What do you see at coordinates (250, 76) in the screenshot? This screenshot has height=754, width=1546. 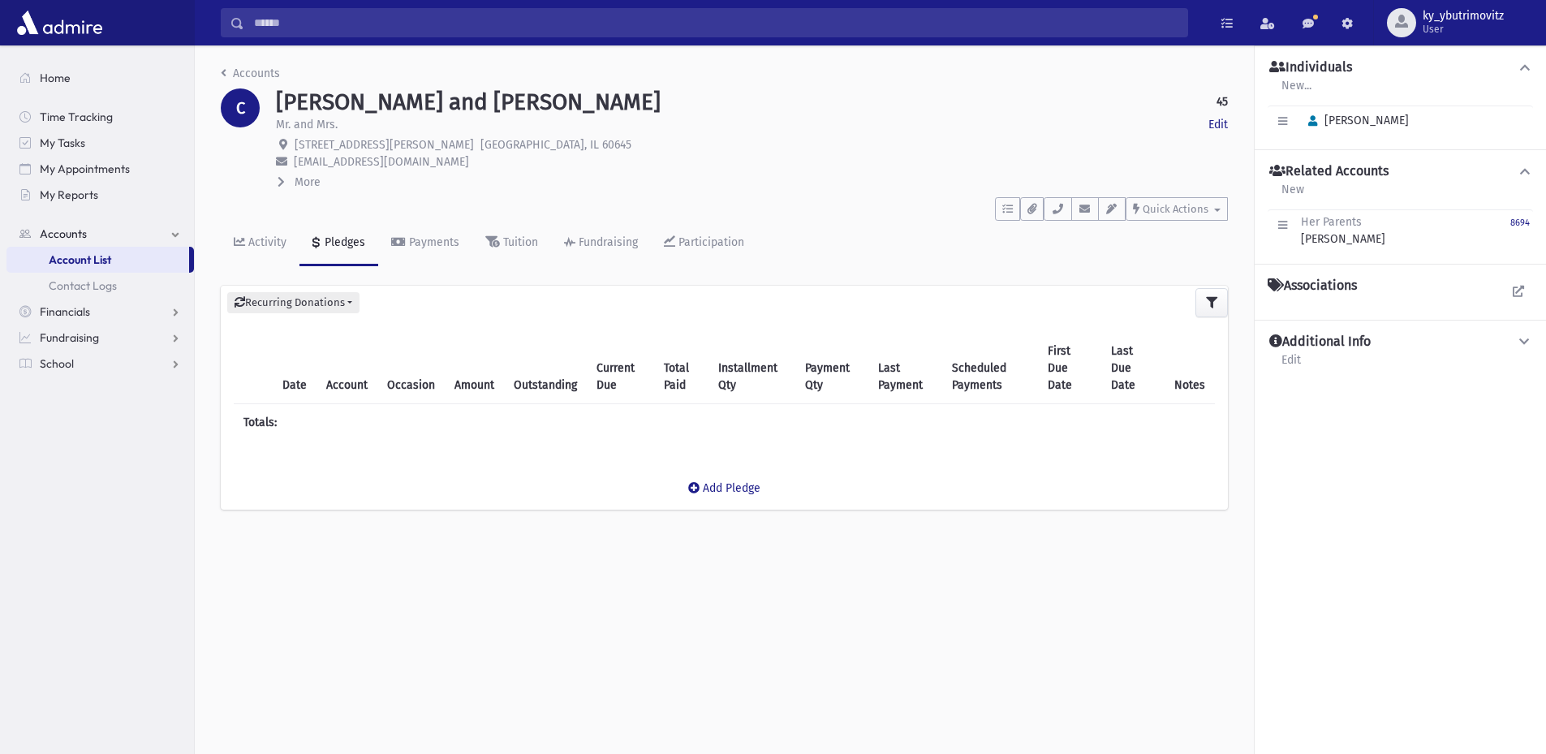 I see `nav: breadcrumb` at bounding box center [250, 76].